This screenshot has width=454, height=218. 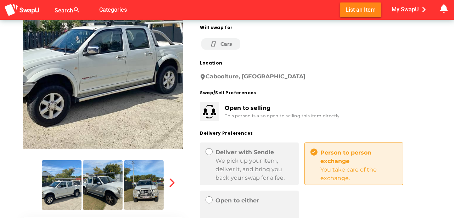 I want to click on div: We pick up your item, deliver it, and bring you back your swap for a fee., so click(x=254, y=169).